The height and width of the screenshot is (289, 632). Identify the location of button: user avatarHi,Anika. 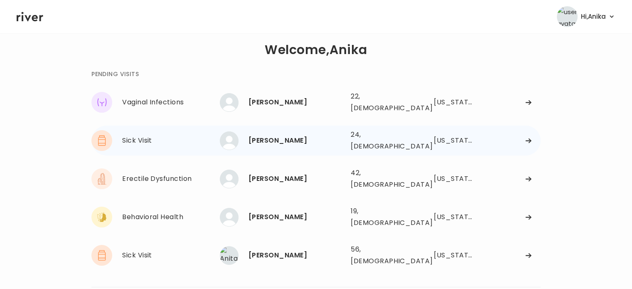
(586, 17).